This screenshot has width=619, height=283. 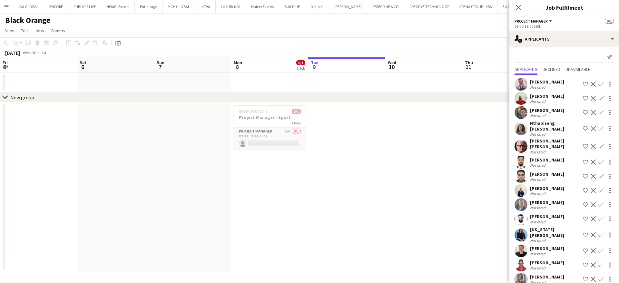 I want to click on a: Edit, so click(x=24, y=31).